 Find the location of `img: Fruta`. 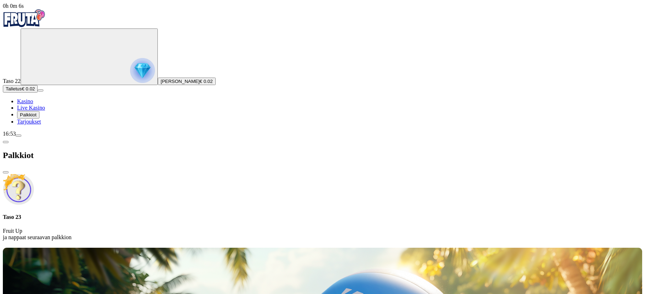

img: Fruta is located at coordinates (24, 18).